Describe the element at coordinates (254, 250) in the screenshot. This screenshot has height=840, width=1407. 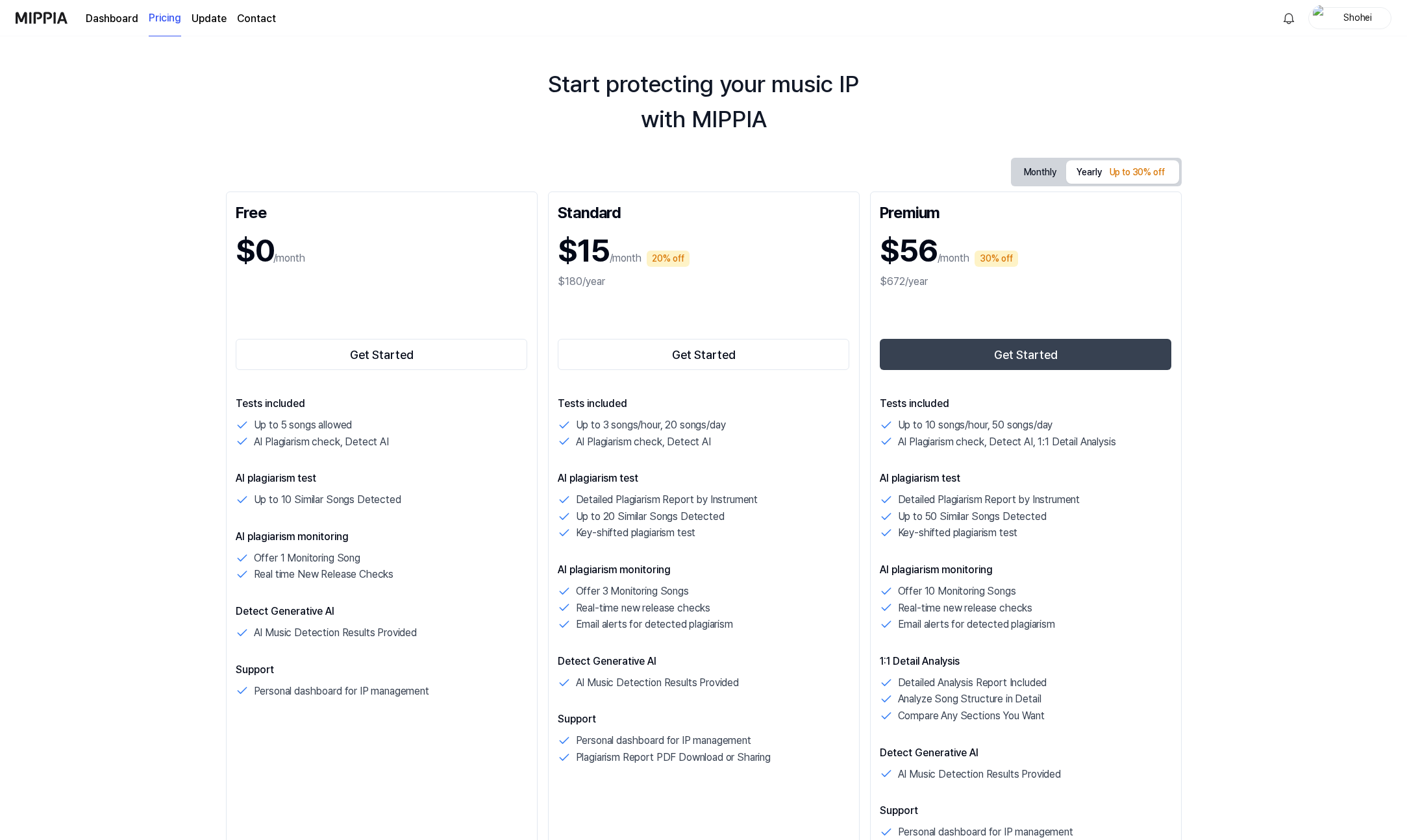
I see `h1: $0` at that location.